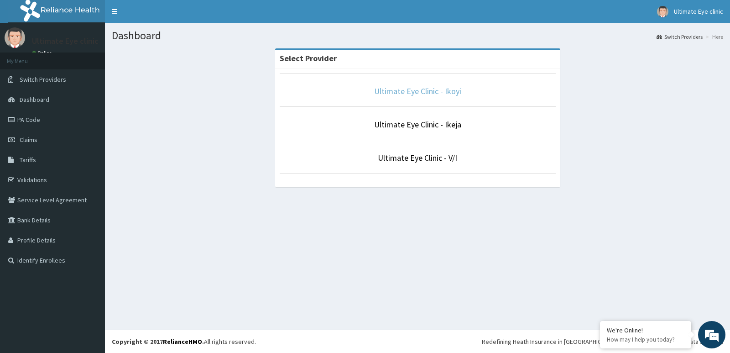  What do you see at coordinates (28, 160) in the screenshot?
I see `span: Tariffs` at bounding box center [28, 160].